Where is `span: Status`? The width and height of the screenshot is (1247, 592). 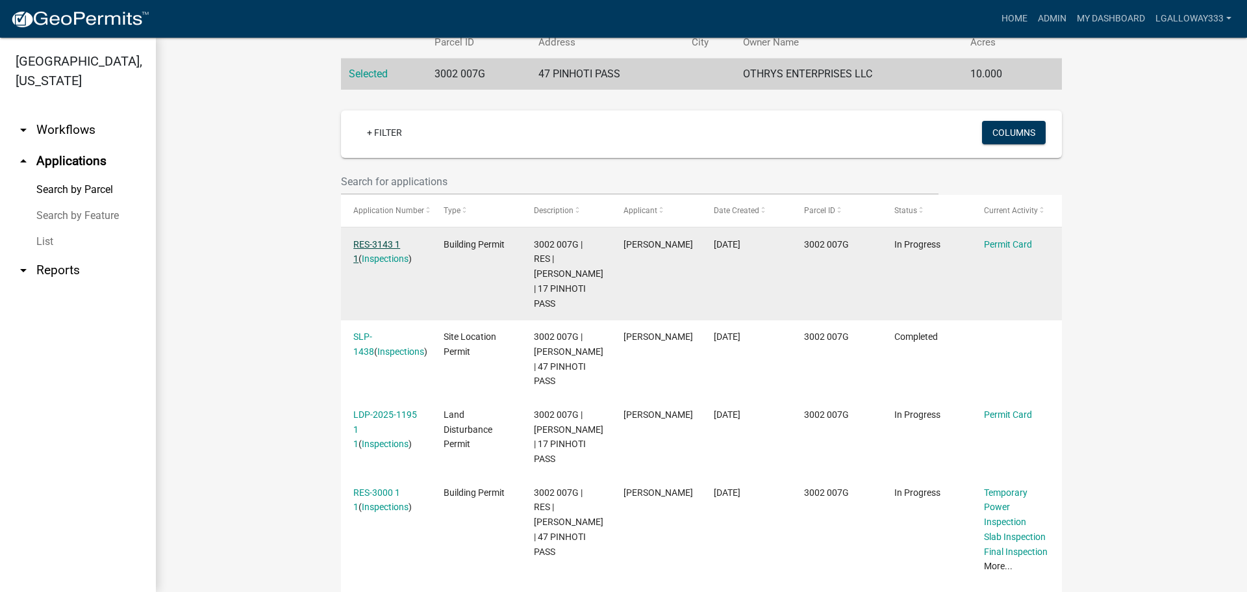 span: Status is located at coordinates (906, 210).